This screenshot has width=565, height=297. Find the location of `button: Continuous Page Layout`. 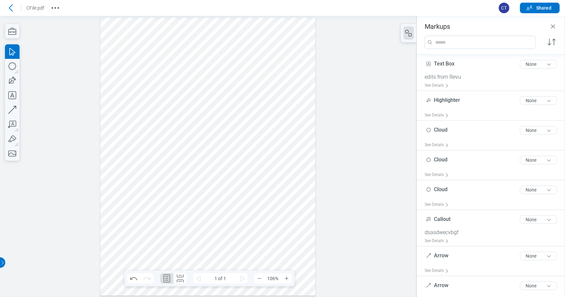

button: Continuous Page Layout is located at coordinates (180, 279).